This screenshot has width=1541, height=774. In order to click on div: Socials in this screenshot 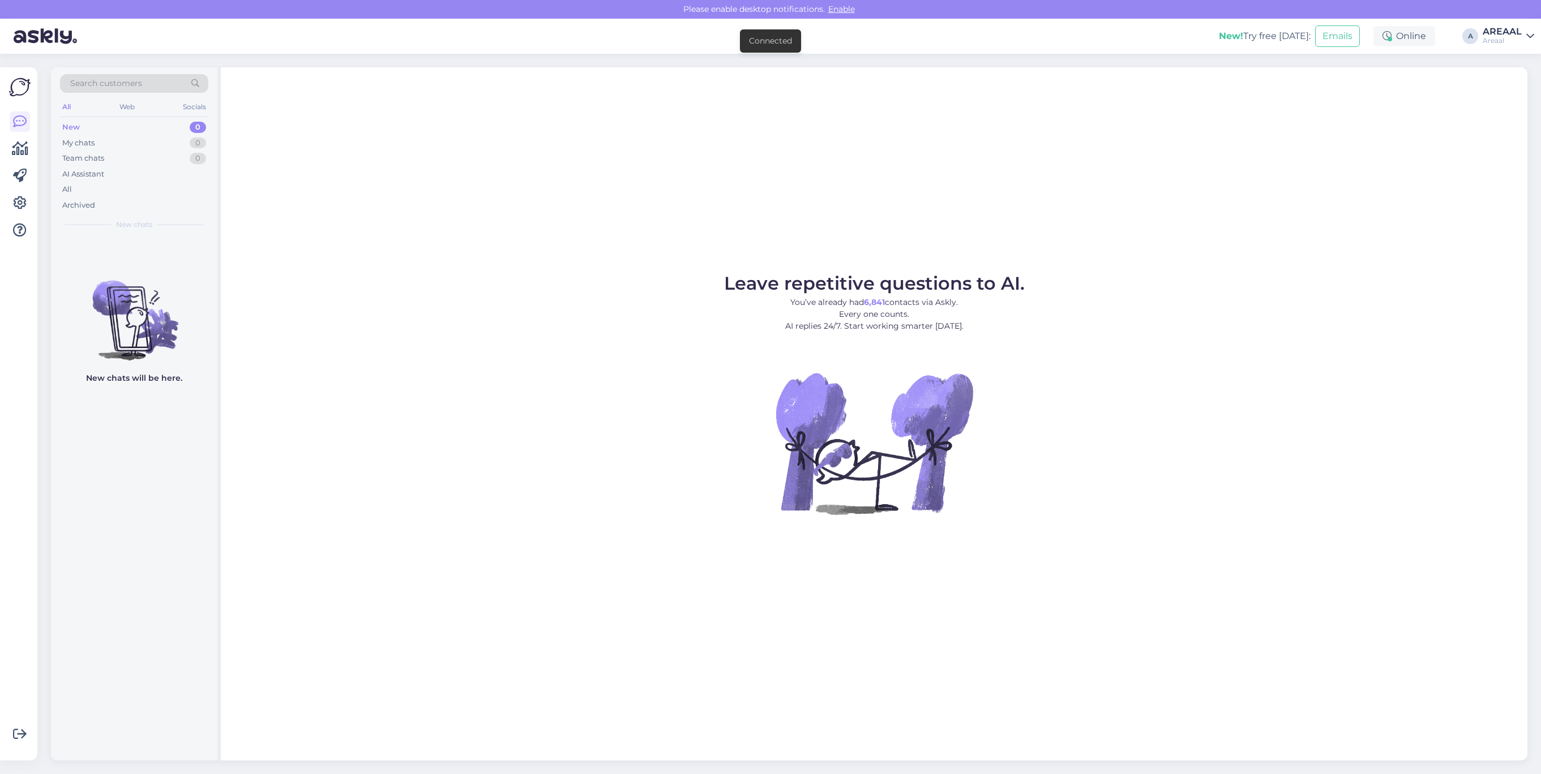, I will do `click(194, 107)`.